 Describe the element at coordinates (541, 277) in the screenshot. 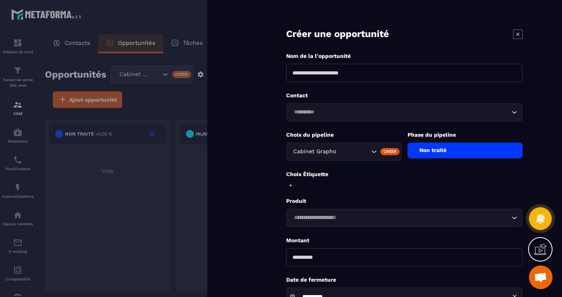

I see `div: Ouvrir le chat` at that location.